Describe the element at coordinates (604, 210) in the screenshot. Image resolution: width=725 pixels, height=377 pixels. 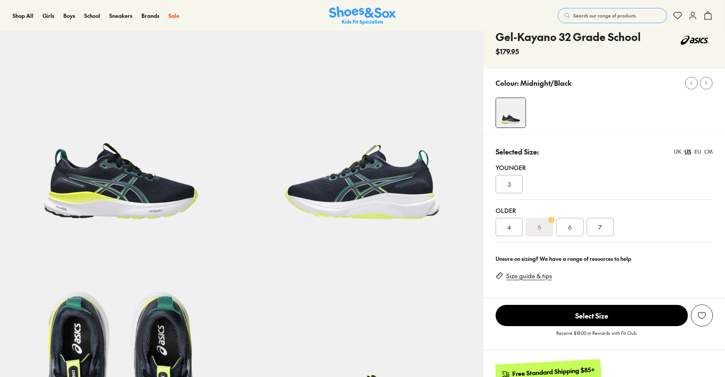
I see `div: Older` at that location.